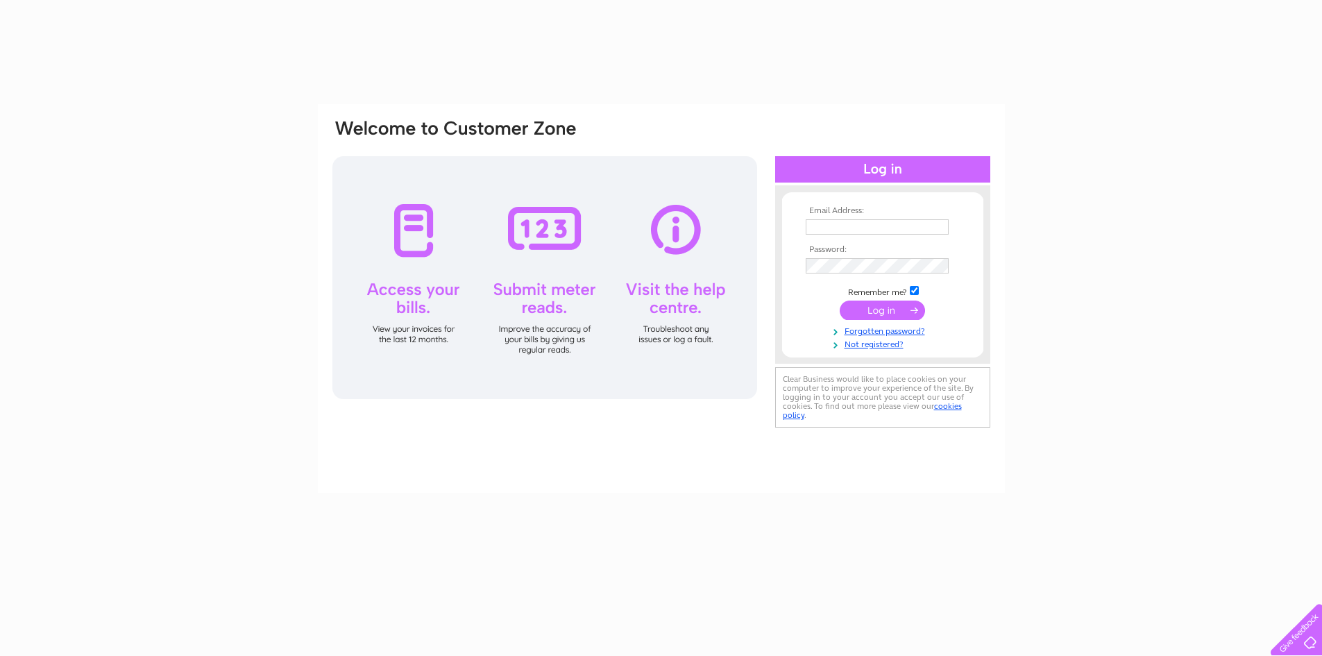 Image resolution: width=1322 pixels, height=656 pixels. Describe the element at coordinates (883, 291) in the screenshot. I see `td: Remember me?` at that location.